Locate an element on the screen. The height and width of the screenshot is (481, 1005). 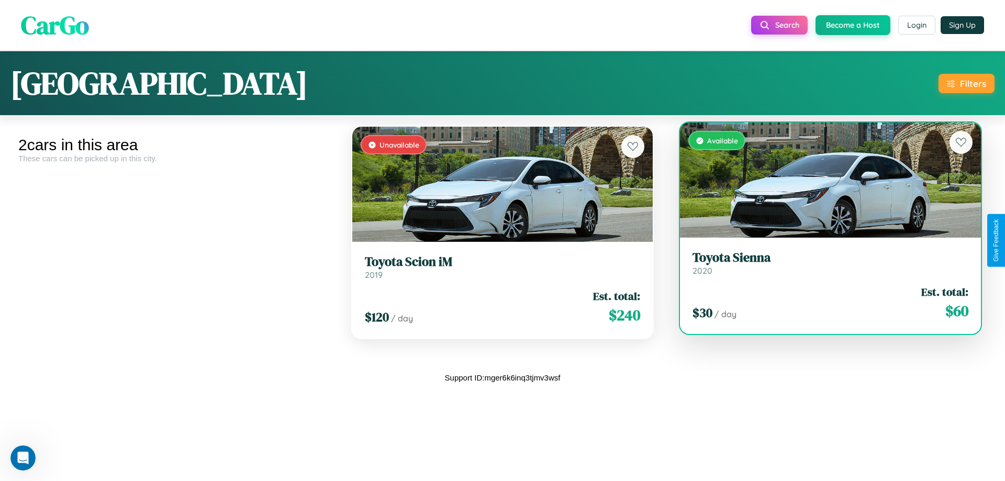
p: Support ID: mger6k6inq3tjmv3wsf is located at coordinates (502, 377).